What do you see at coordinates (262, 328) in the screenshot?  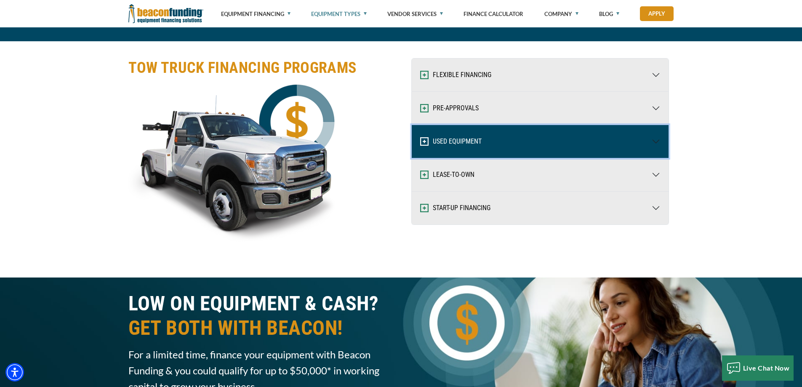 I see `span: GET BOTH WITH BEACON!` at bounding box center [262, 328].